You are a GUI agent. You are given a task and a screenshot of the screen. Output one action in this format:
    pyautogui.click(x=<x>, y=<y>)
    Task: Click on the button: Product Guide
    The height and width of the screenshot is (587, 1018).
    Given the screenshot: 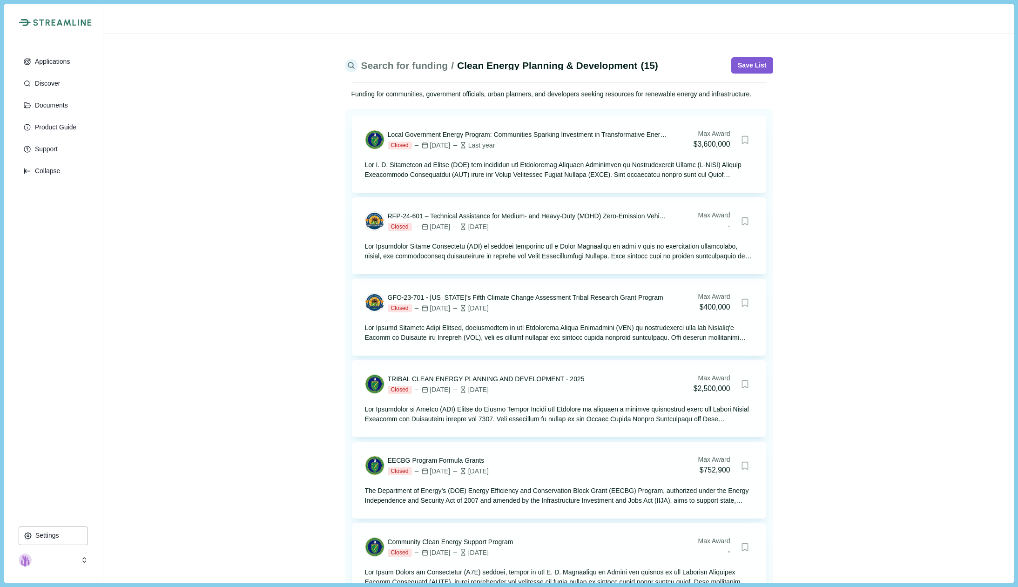 What is the action you would take?
    pyautogui.click(x=53, y=127)
    